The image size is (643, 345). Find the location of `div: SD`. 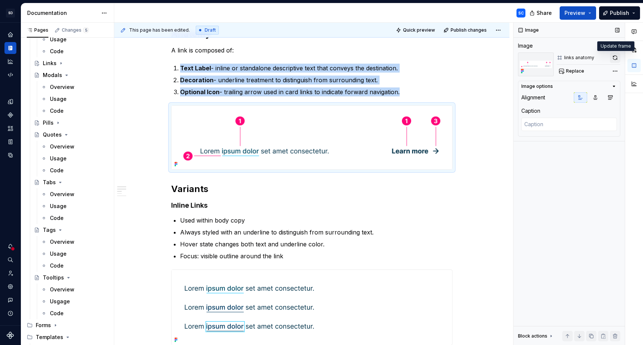

div: SD is located at coordinates (10, 13).